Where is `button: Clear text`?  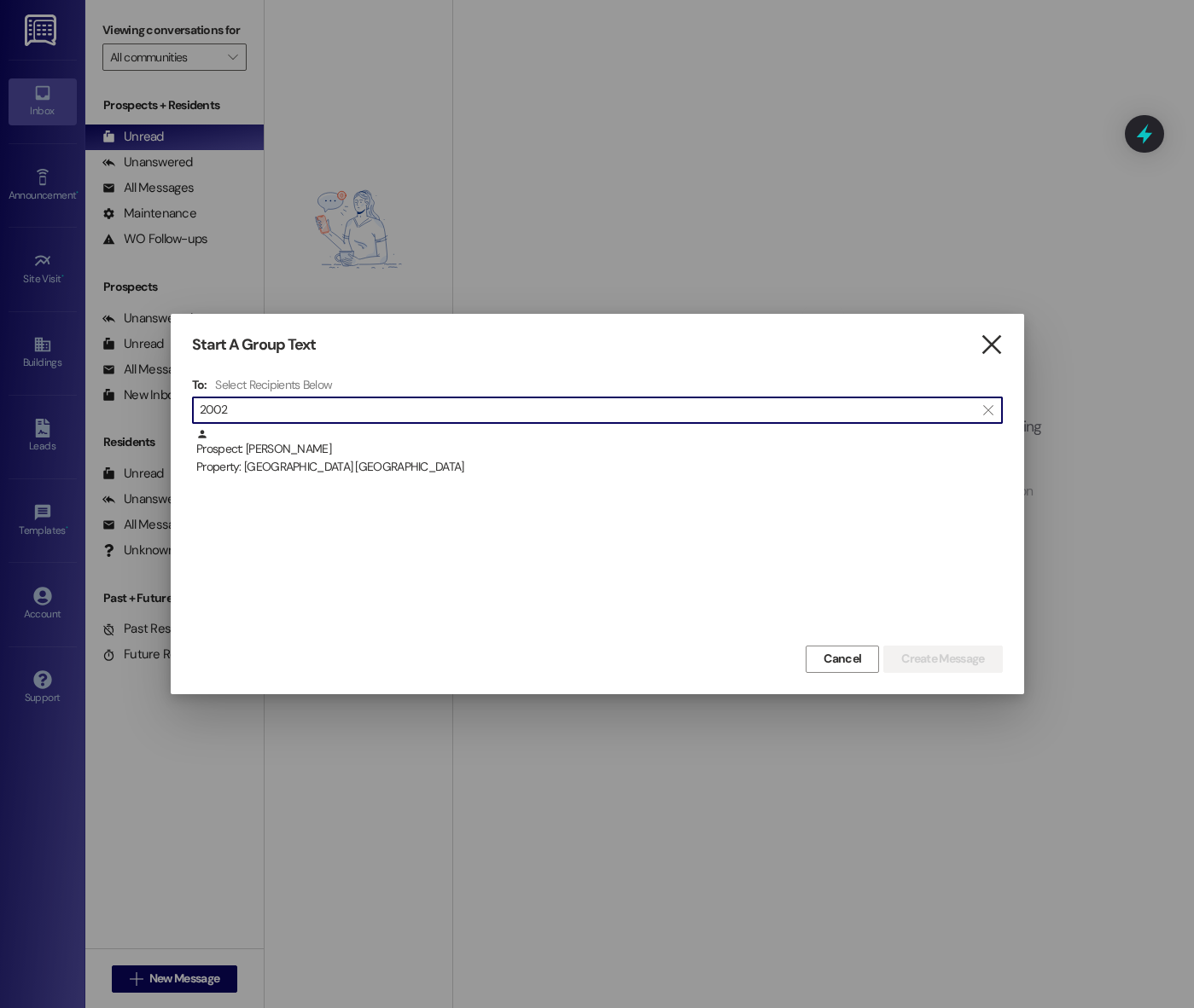
button: Clear text is located at coordinates (989, 411).